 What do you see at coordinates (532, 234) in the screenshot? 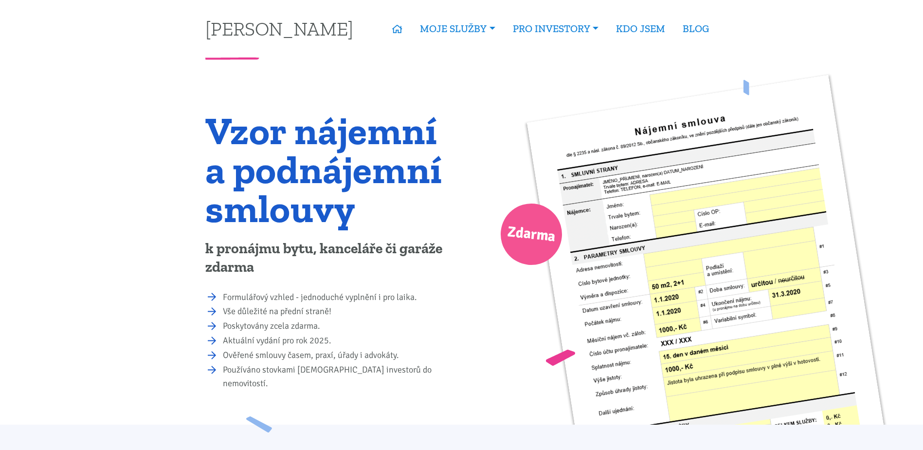
I see `span: Zdarma` at bounding box center [532, 234].